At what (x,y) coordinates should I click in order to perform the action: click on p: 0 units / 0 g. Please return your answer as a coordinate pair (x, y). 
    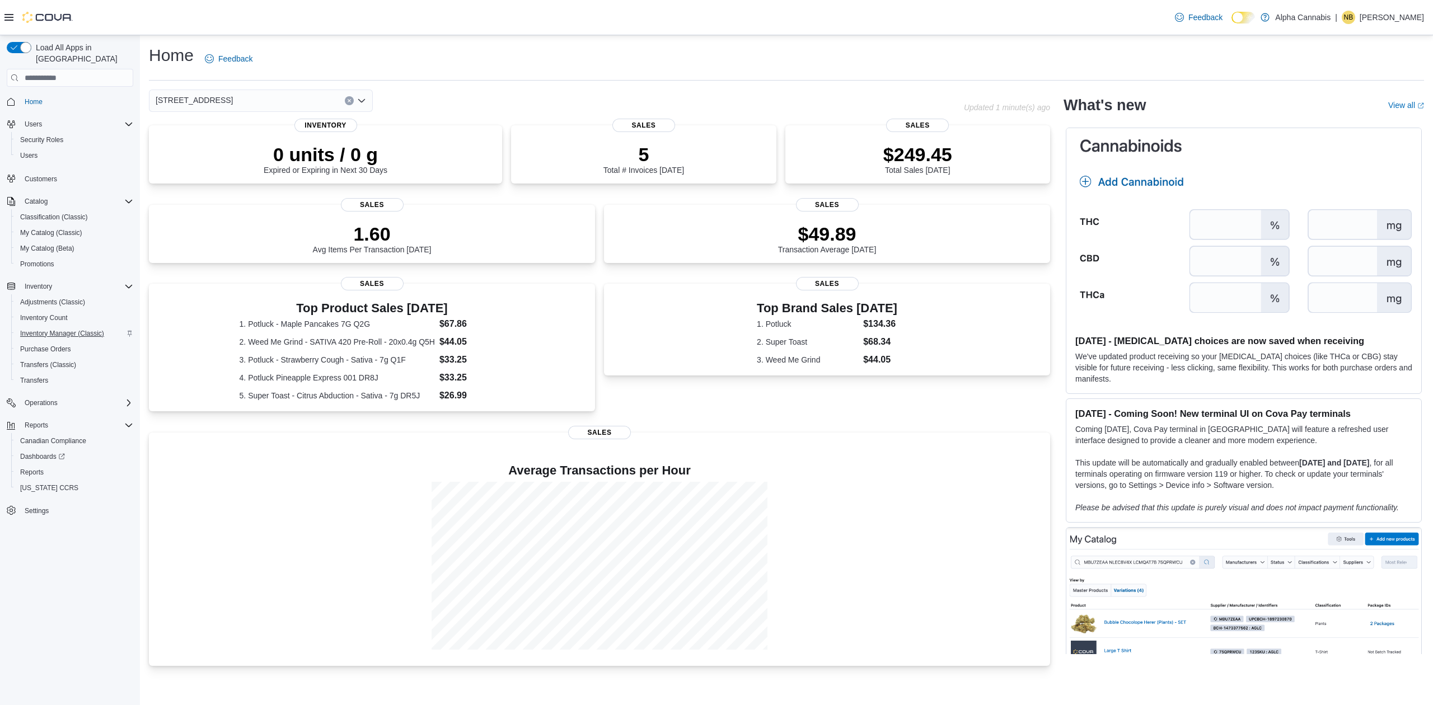
    Looking at the image, I should click on (325, 154).